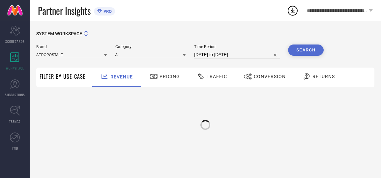  Describe the element at coordinates (170, 76) in the screenshot. I see `span: Pricing` at that location.